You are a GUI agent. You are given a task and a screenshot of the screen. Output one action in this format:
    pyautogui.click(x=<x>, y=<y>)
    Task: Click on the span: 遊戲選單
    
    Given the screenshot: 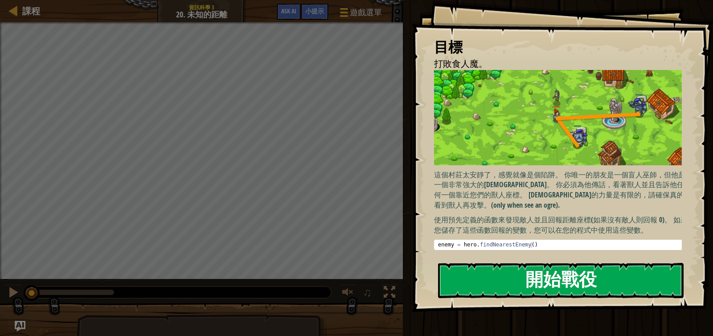 What is the action you would take?
    pyautogui.click(x=366, y=12)
    